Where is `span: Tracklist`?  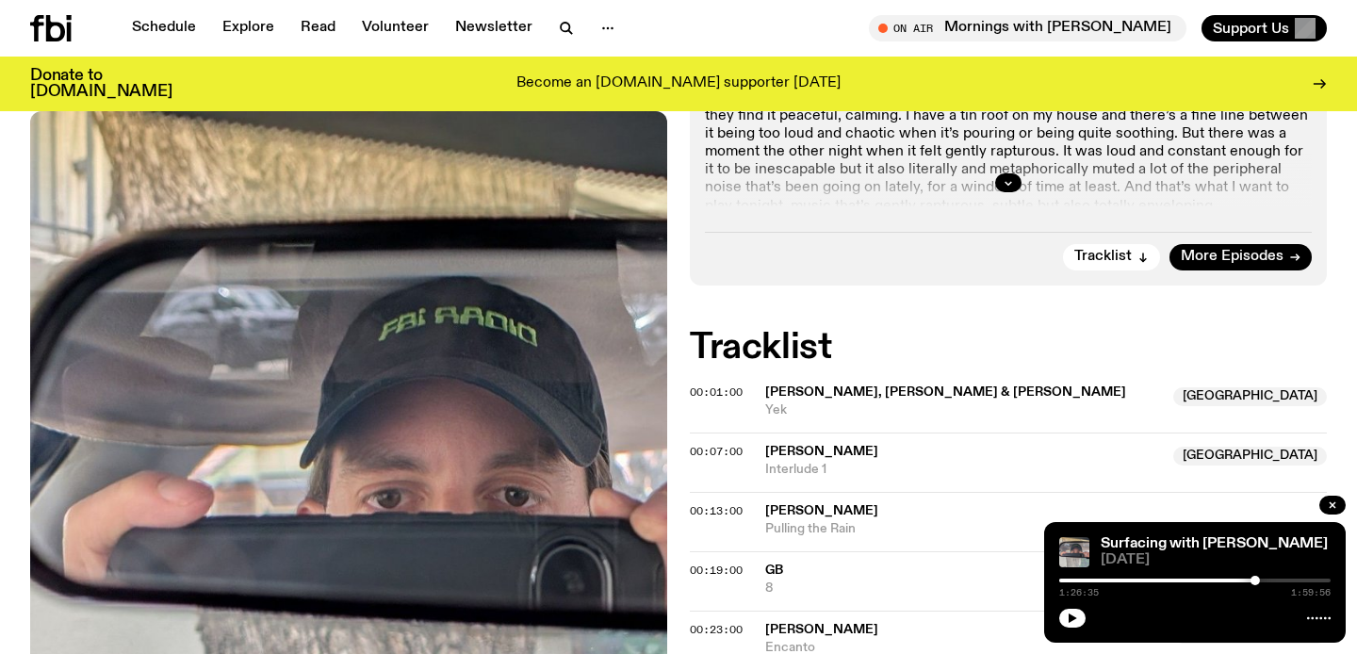
span: Tracklist is located at coordinates (1103, 256).